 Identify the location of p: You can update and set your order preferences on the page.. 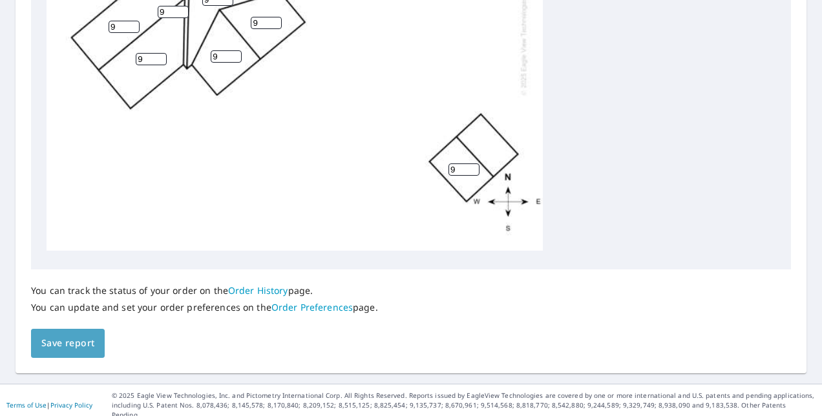
(204, 308).